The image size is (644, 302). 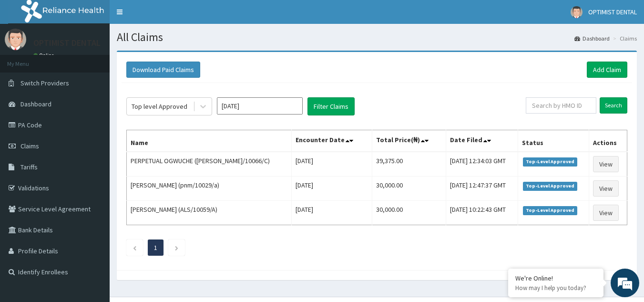 What do you see at coordinates (29, 167) in the screenshot?
I see `span: Tariffs` at bounding box center [29, 167].